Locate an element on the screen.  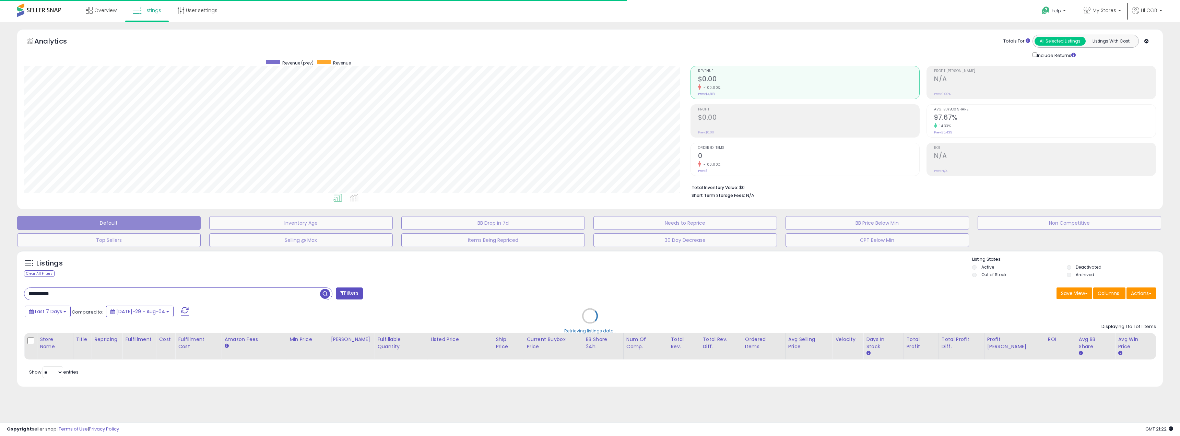
span: My Stores is located at coordinates (1104, 10).